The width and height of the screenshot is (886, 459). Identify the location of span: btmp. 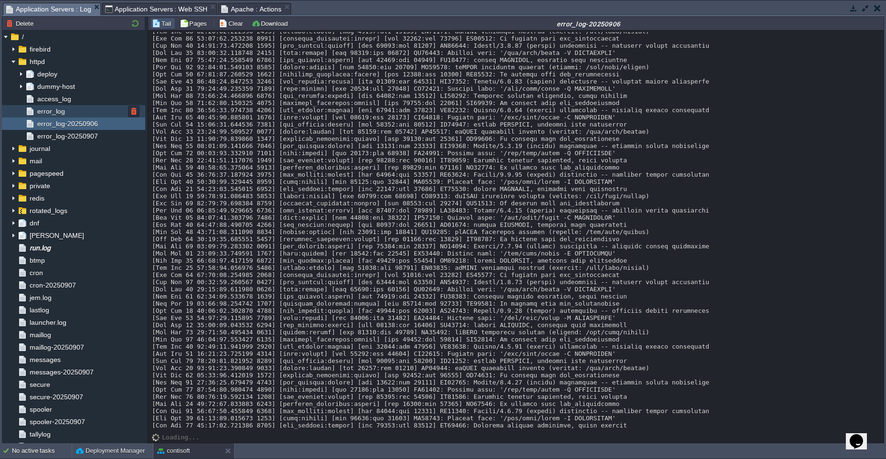
(37, 260).